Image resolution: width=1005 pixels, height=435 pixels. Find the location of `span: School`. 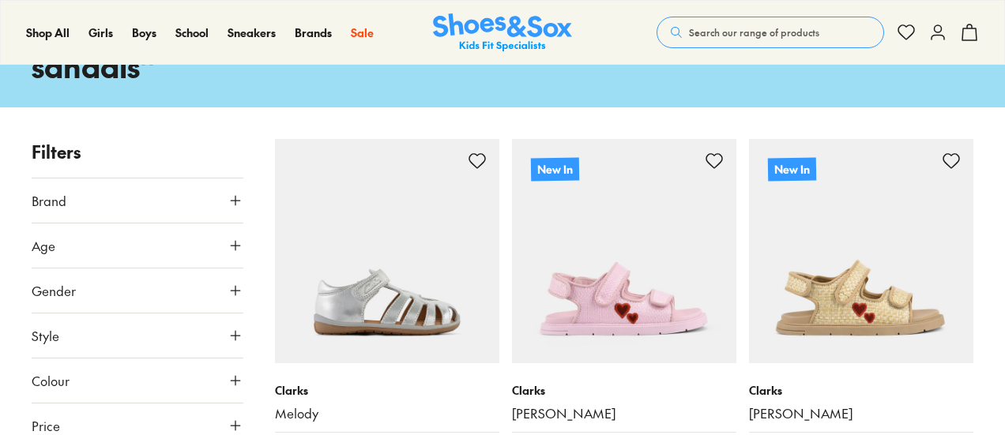

span: School is located at coordinates (192, 32).